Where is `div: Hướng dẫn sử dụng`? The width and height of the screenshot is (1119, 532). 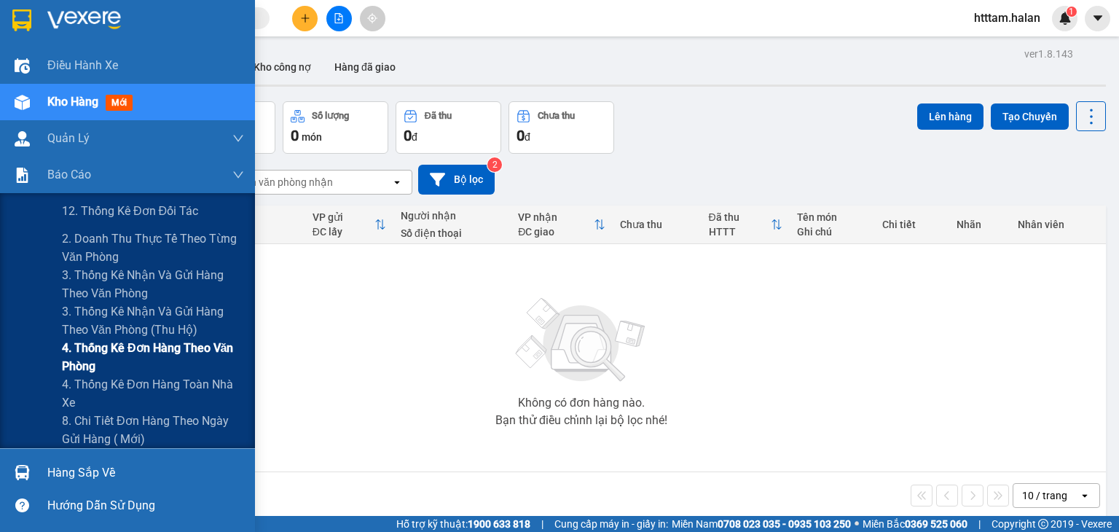
div: Hướng dẫn sử dụng is located at coordinates (146, 505).